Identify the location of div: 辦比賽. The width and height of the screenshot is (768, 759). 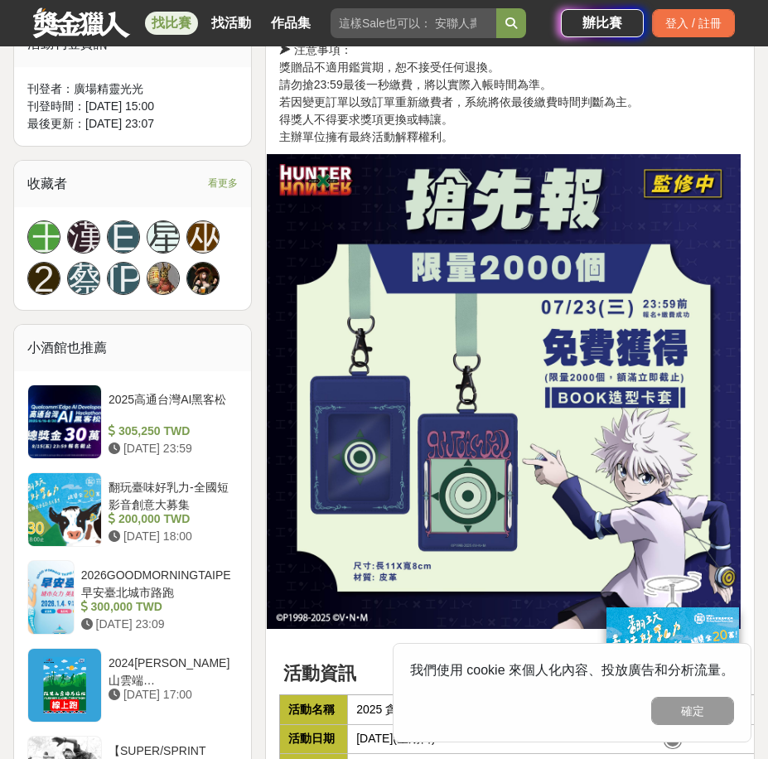
(602, 23).